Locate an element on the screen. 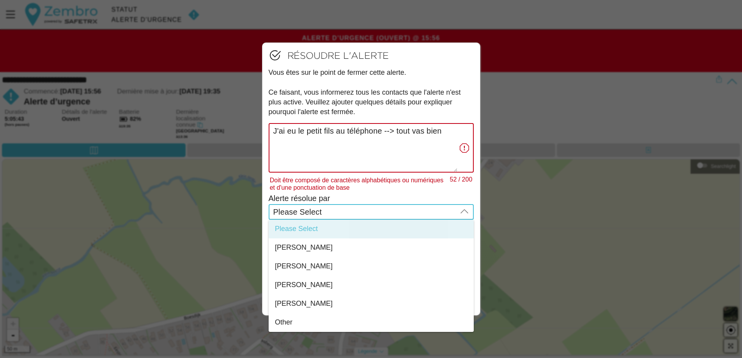  span: Other is located at coordinates (283, 322).